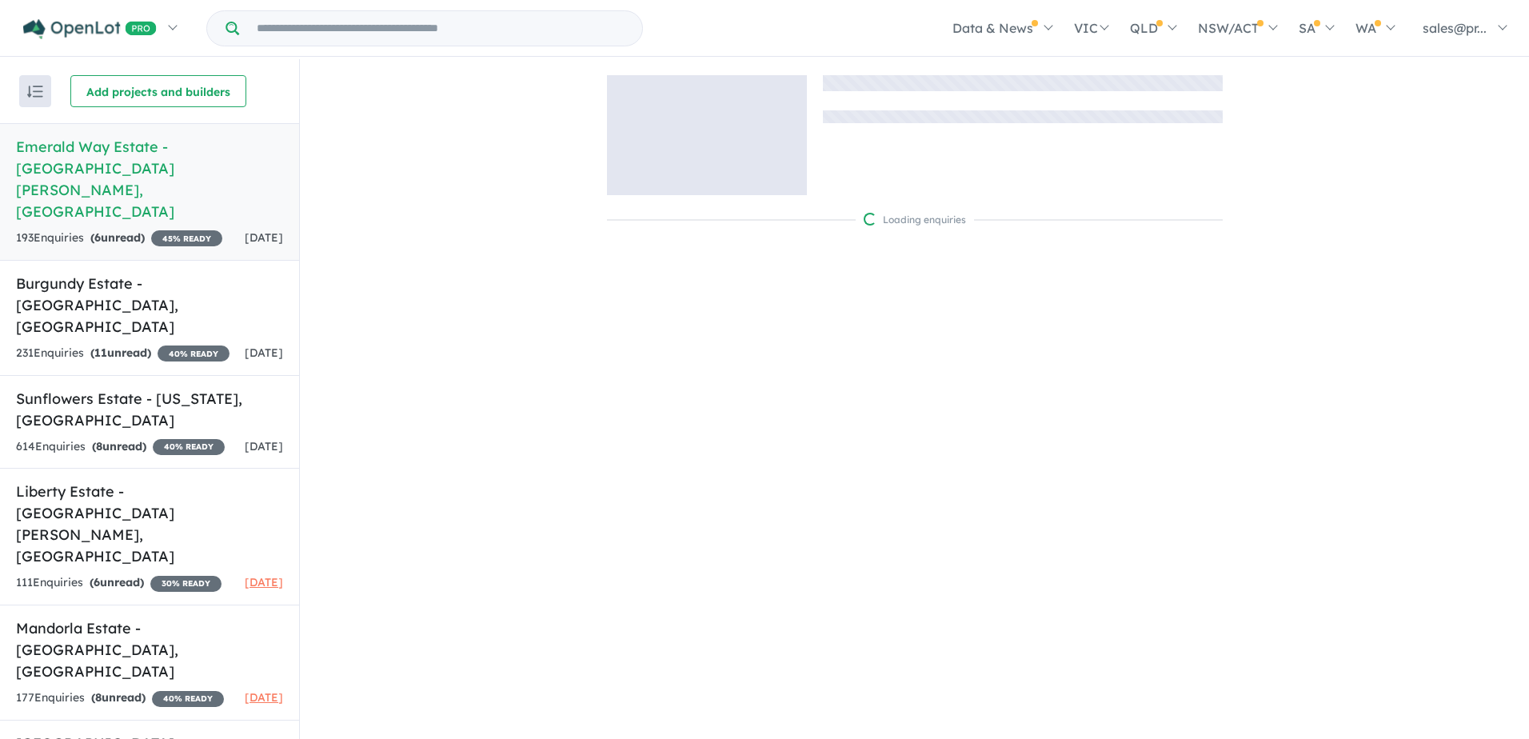  I want to click on span: 11, so click(101, 353).